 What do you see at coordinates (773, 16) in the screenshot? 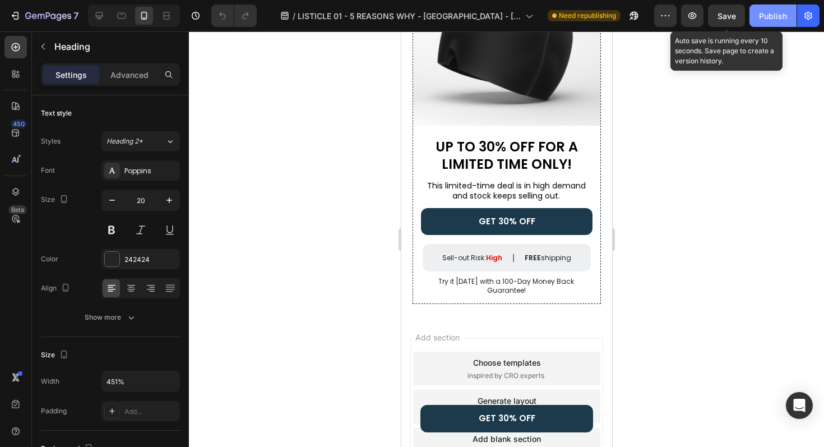
I see `button: Publish` at bounding box center [773, 16].